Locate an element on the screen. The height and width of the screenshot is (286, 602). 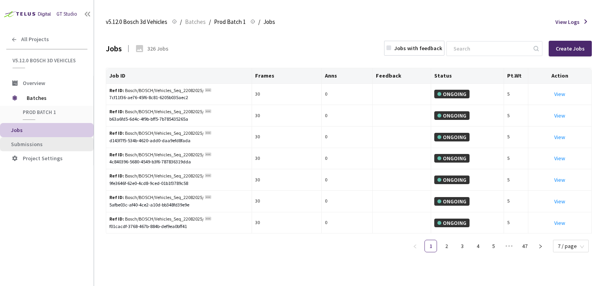
li: 2 is located at coordinates (447, 246).